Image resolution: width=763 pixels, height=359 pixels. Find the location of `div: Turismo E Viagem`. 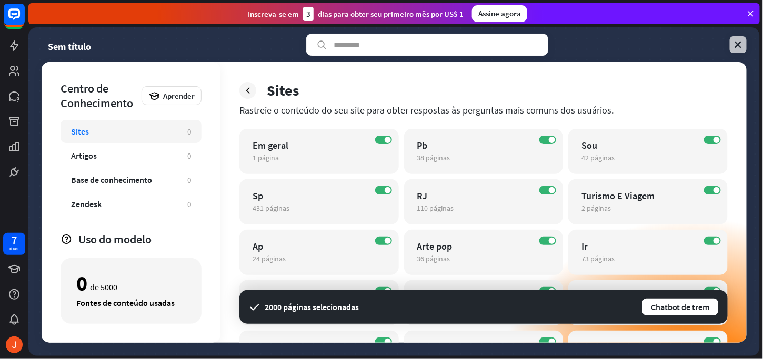

div: Turismo E Viagem is located at coordinates (639, 196).